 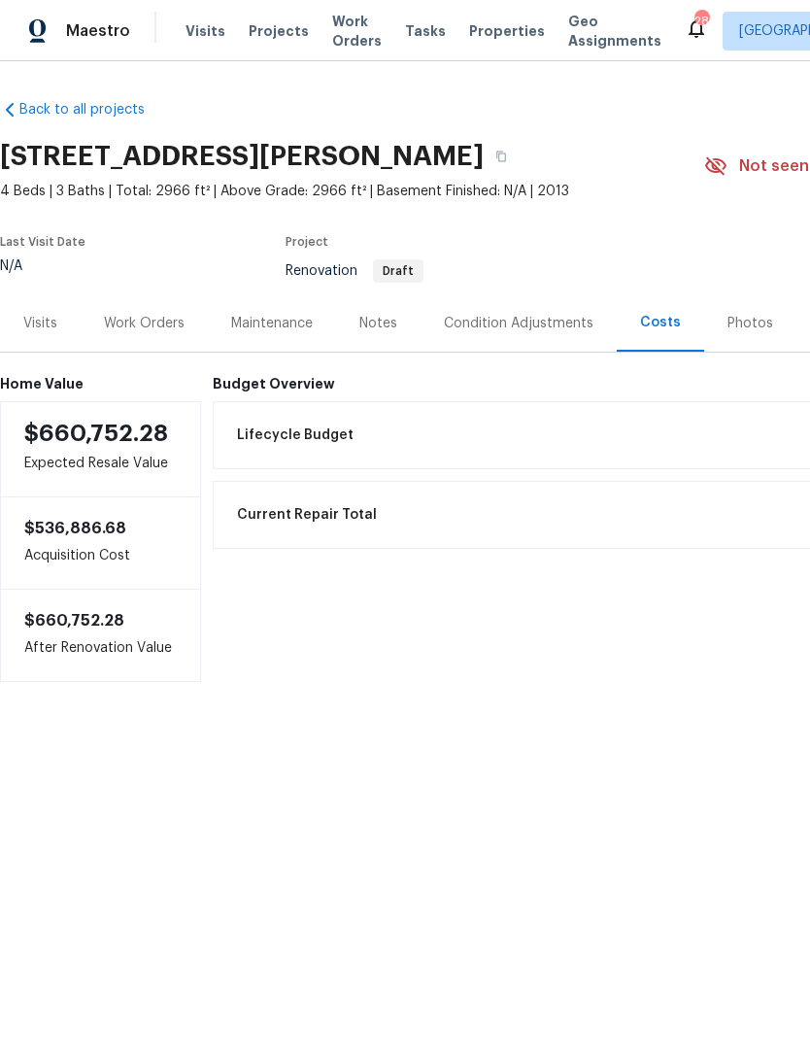 What do you see at coordinates (279, 31) in the screenshot?
I see `span: Projects` at bounding box center [279, 31].